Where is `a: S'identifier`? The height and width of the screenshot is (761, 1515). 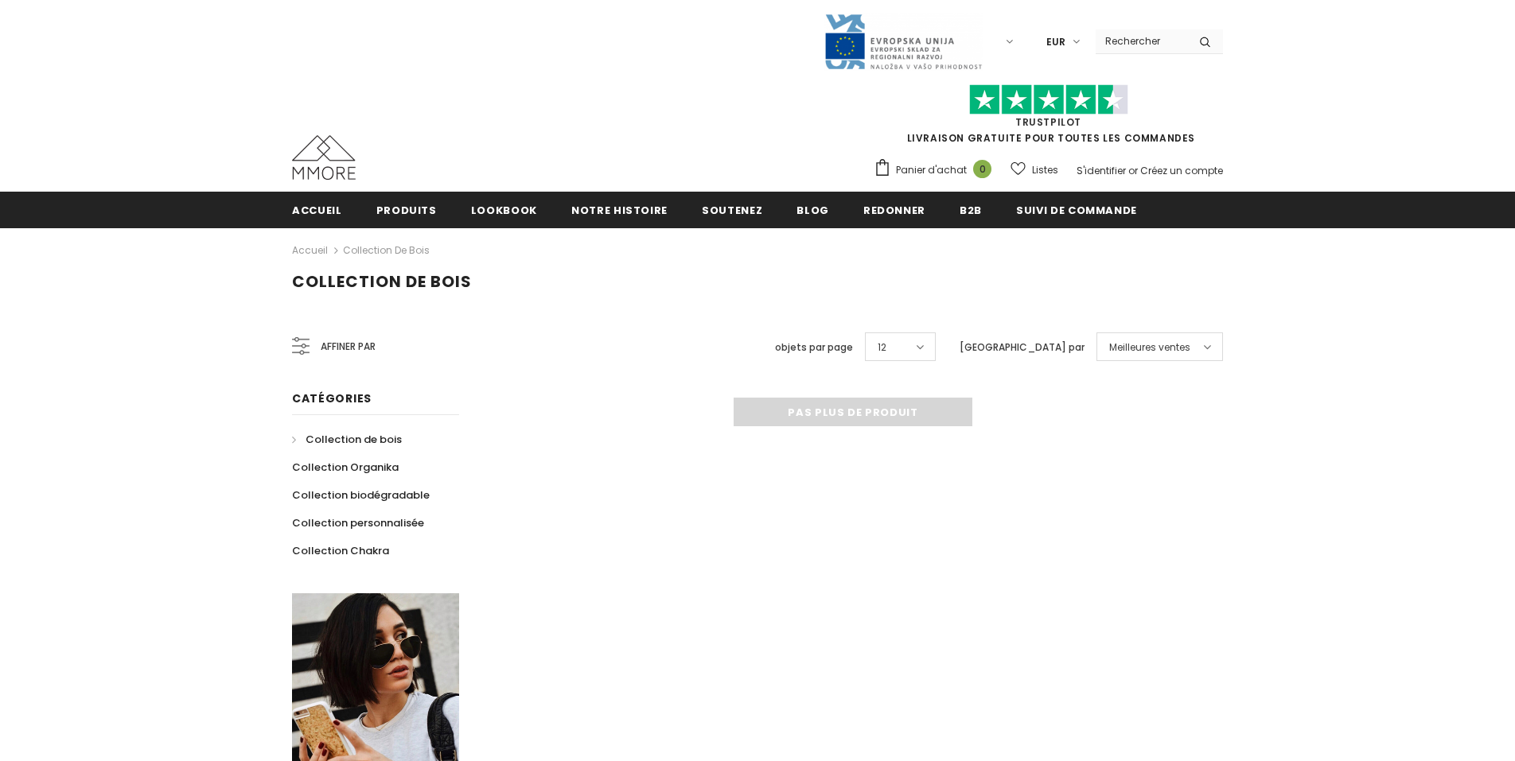
a: S'identifier is located at coordinates (1101, 170).